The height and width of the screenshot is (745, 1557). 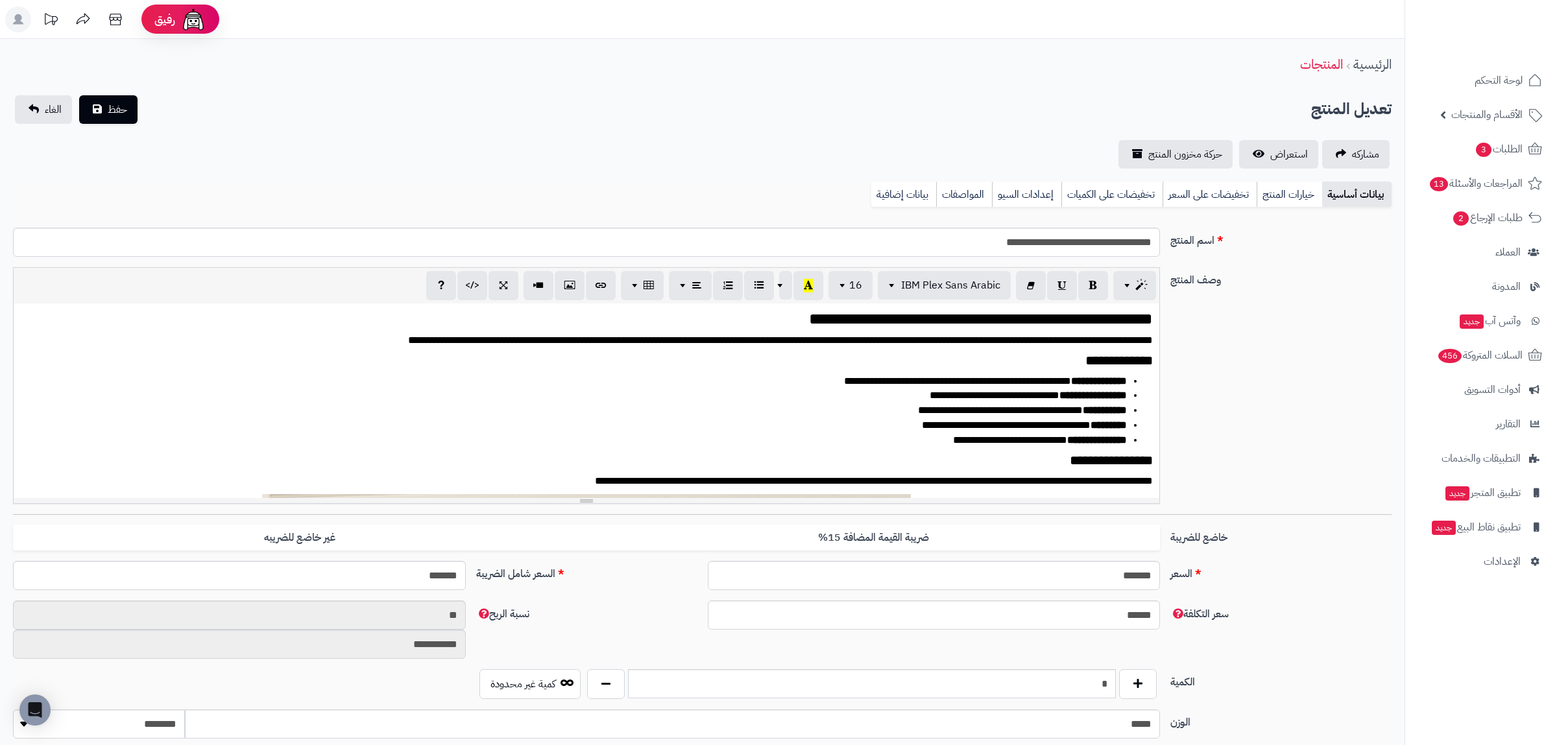 What do you see at coordinates (1449, 356) in the screenshot?
I see `span: 456` at bounding box center [1449, 356].